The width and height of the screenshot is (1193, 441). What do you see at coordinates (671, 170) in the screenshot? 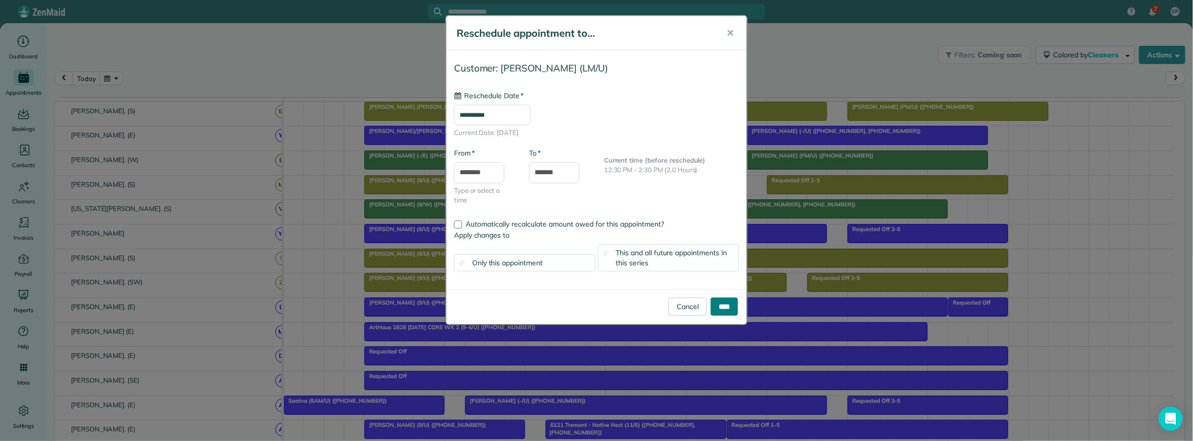
I see `p: 12:30 PM - 2:30 PM (2.0 Hours)` at bounding box center [671, 170].